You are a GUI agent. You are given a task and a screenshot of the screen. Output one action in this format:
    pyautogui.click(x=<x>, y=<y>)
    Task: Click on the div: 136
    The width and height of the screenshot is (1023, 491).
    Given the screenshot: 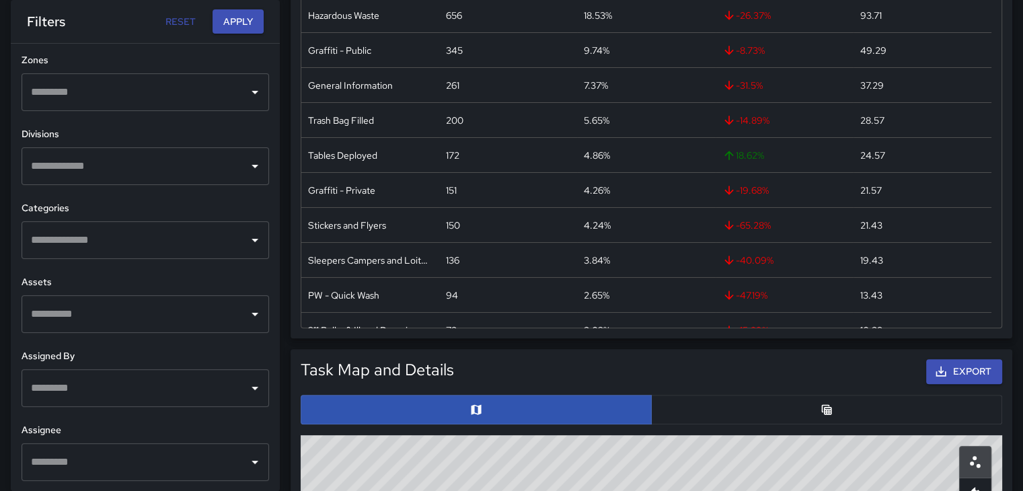 What is the action you would take?
    pyautogui.click(x=453, y=260)
    